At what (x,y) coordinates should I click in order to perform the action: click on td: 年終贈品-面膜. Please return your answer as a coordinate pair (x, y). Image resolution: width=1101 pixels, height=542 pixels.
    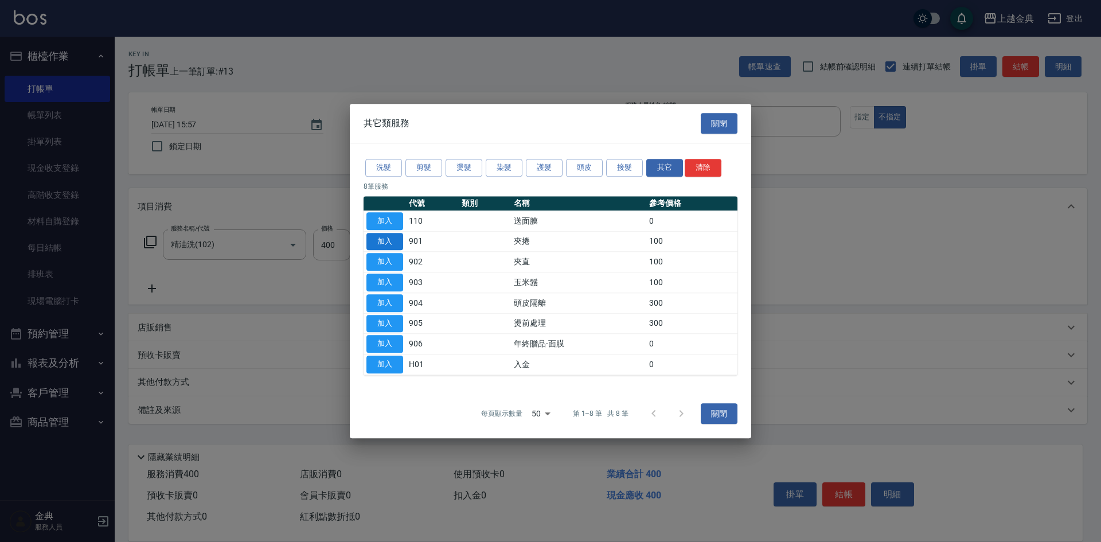
    Looking at the image, I should click on (579, 344).